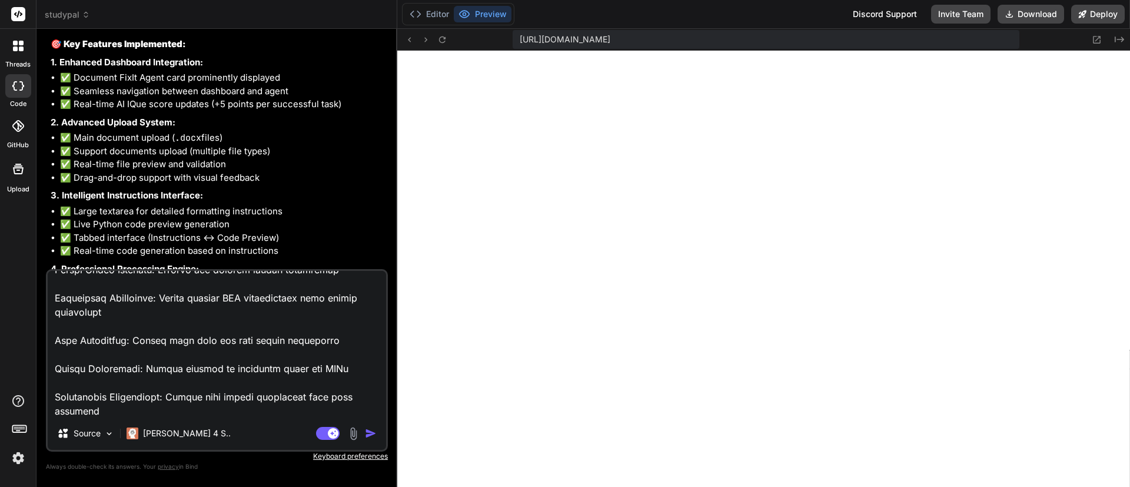 The width and height of the screenshot is (1130, 487). Describe the element at coordinates (217, 456) in the screenshot. I see `p: Keyboard preferences` at that location.